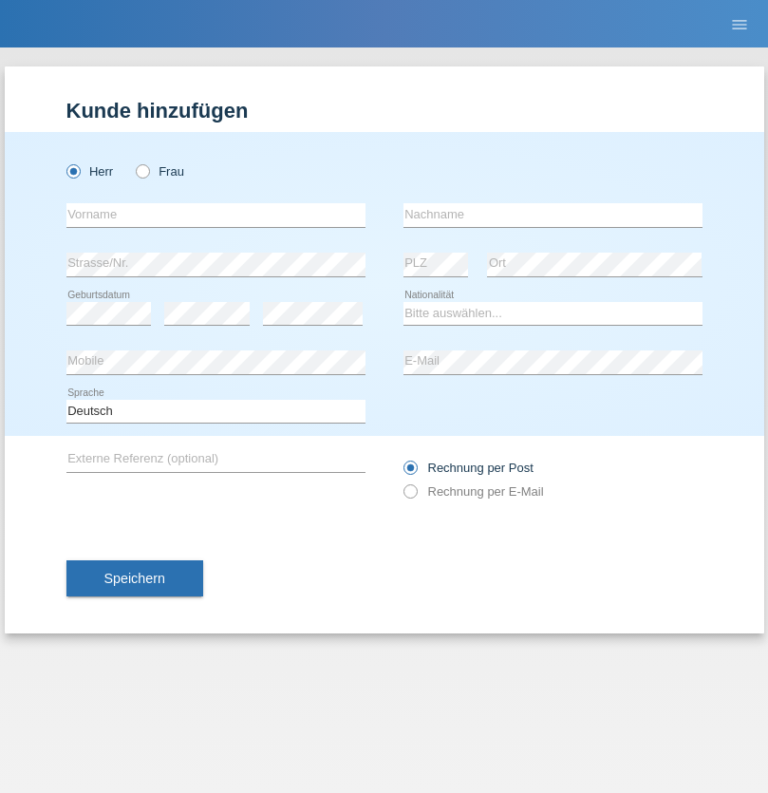 Image resolution: width=768 pixels, height=793 pixels. I want to click on a: menu, so click(740, 24).